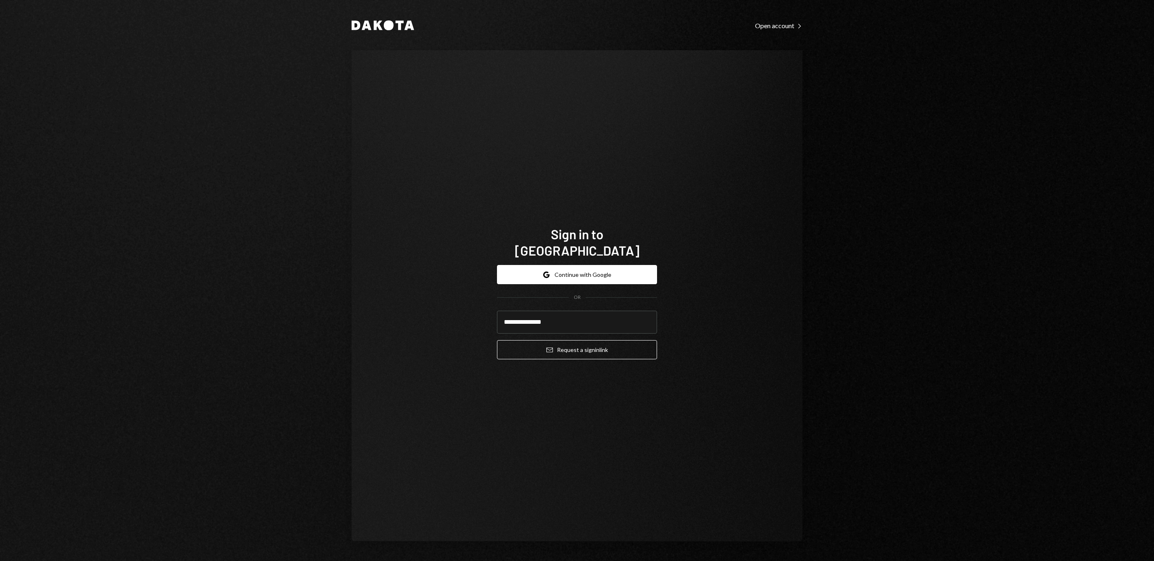 This screenshot has width=1154, height=561. What do you see at coordinates (577, 297) in the screenshot?
I see `div: OR` at bounding box center [577, 297].